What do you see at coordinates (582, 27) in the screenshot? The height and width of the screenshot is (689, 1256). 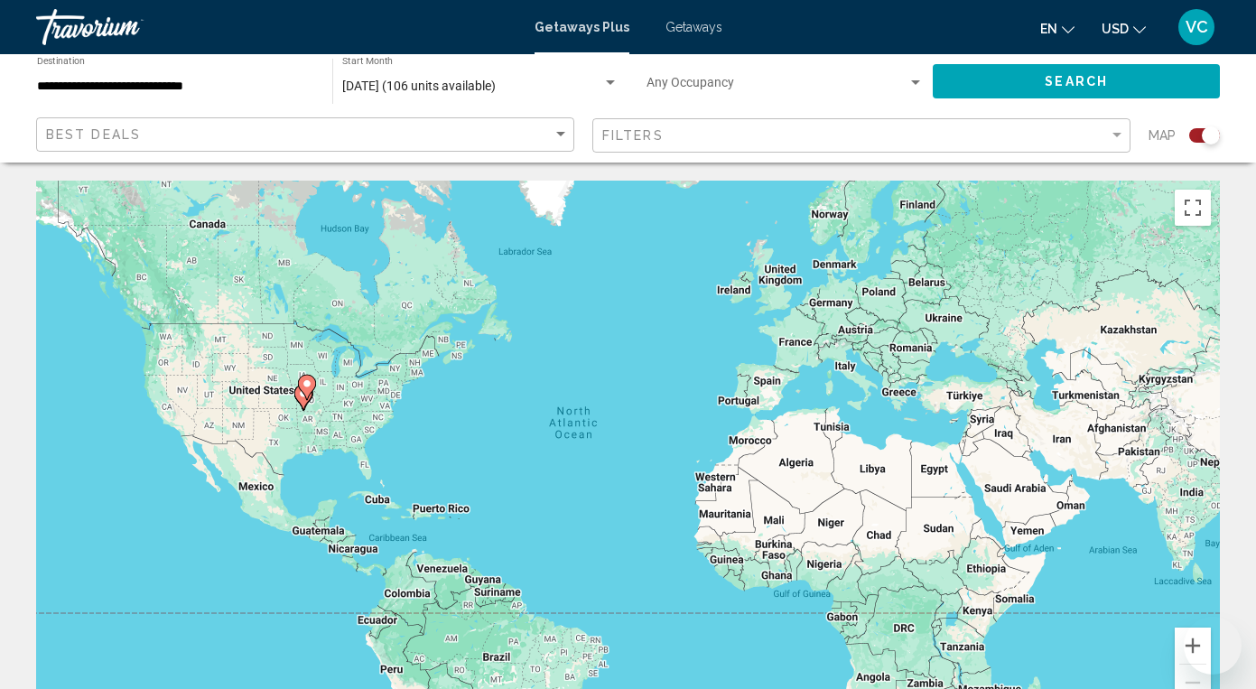 I see `span: Getaways Plus` at bounding box center [582, 27].